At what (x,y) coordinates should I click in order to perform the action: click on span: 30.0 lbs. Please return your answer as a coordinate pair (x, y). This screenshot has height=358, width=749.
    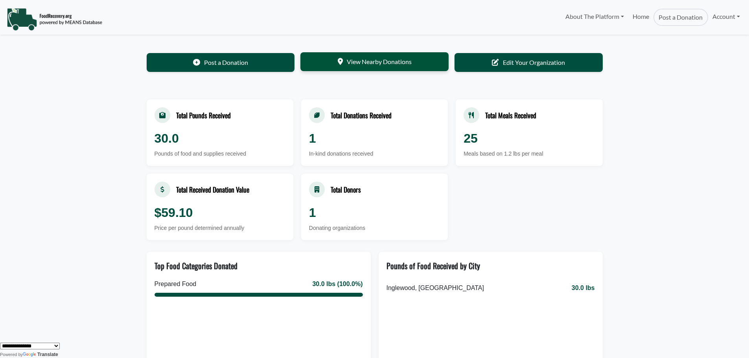
    Looking at the image, I should click on (583, 288).